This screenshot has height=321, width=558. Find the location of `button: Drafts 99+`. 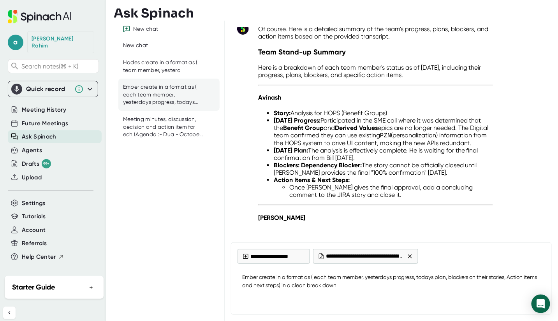

button: Drafts 99+ is located at coordinates (36, 164).